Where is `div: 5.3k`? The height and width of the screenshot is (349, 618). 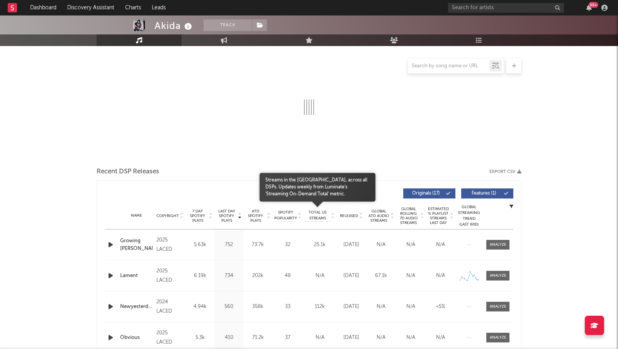 div: 5.3k is located at coordinates (200, 337).